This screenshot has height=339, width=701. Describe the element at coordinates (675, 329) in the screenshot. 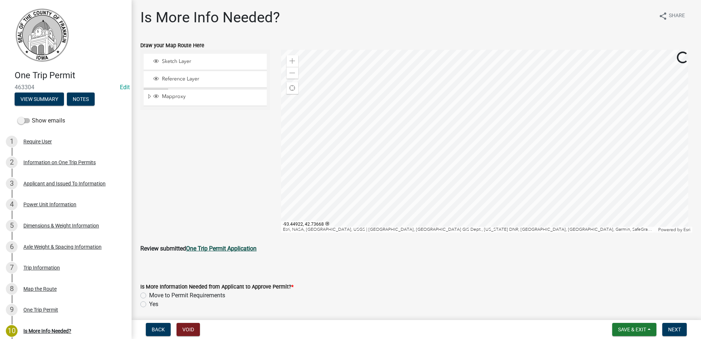

I see `span: Next` at that location.